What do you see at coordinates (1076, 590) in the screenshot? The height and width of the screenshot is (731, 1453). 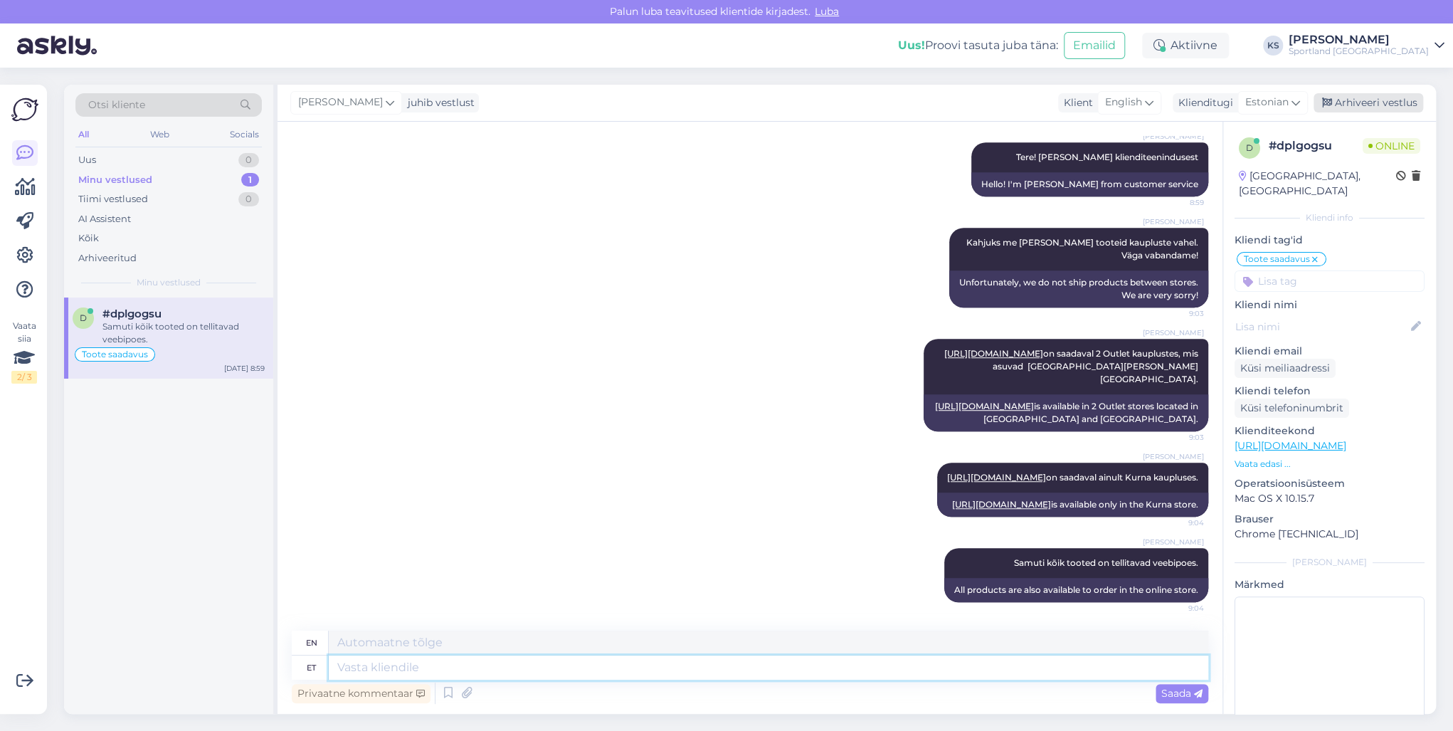 I see `div: All products are also available to order in the online store.` at bounding box center [1076, 590].